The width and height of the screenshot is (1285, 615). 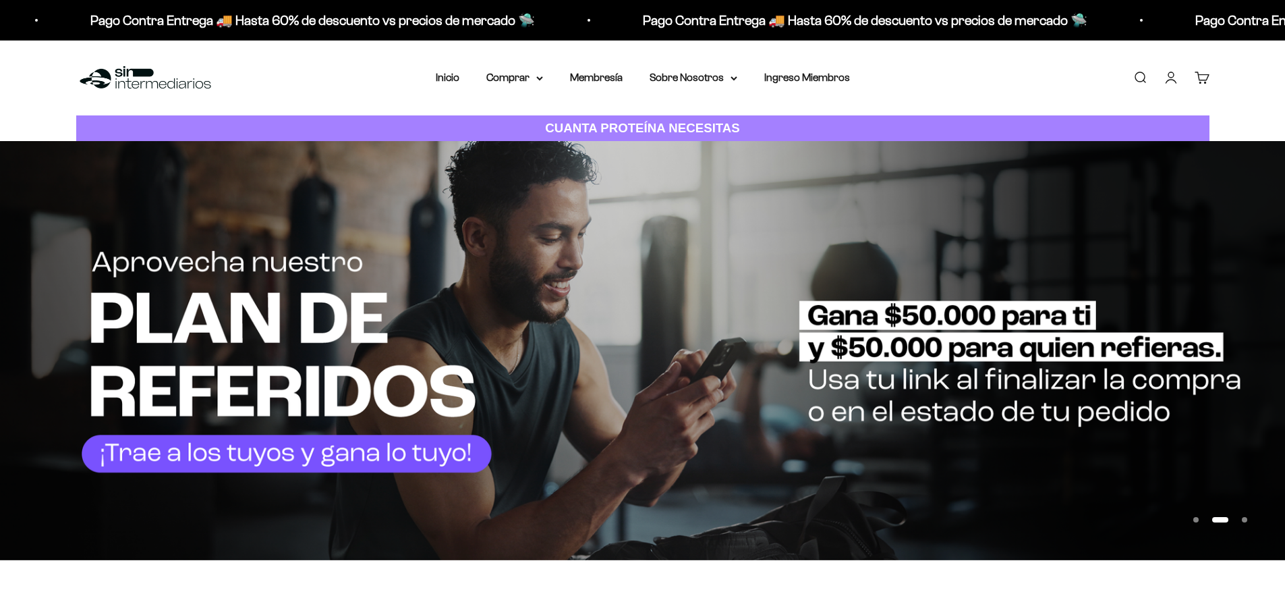 I want to click on a: Membresía, so click(x=597, y=77).